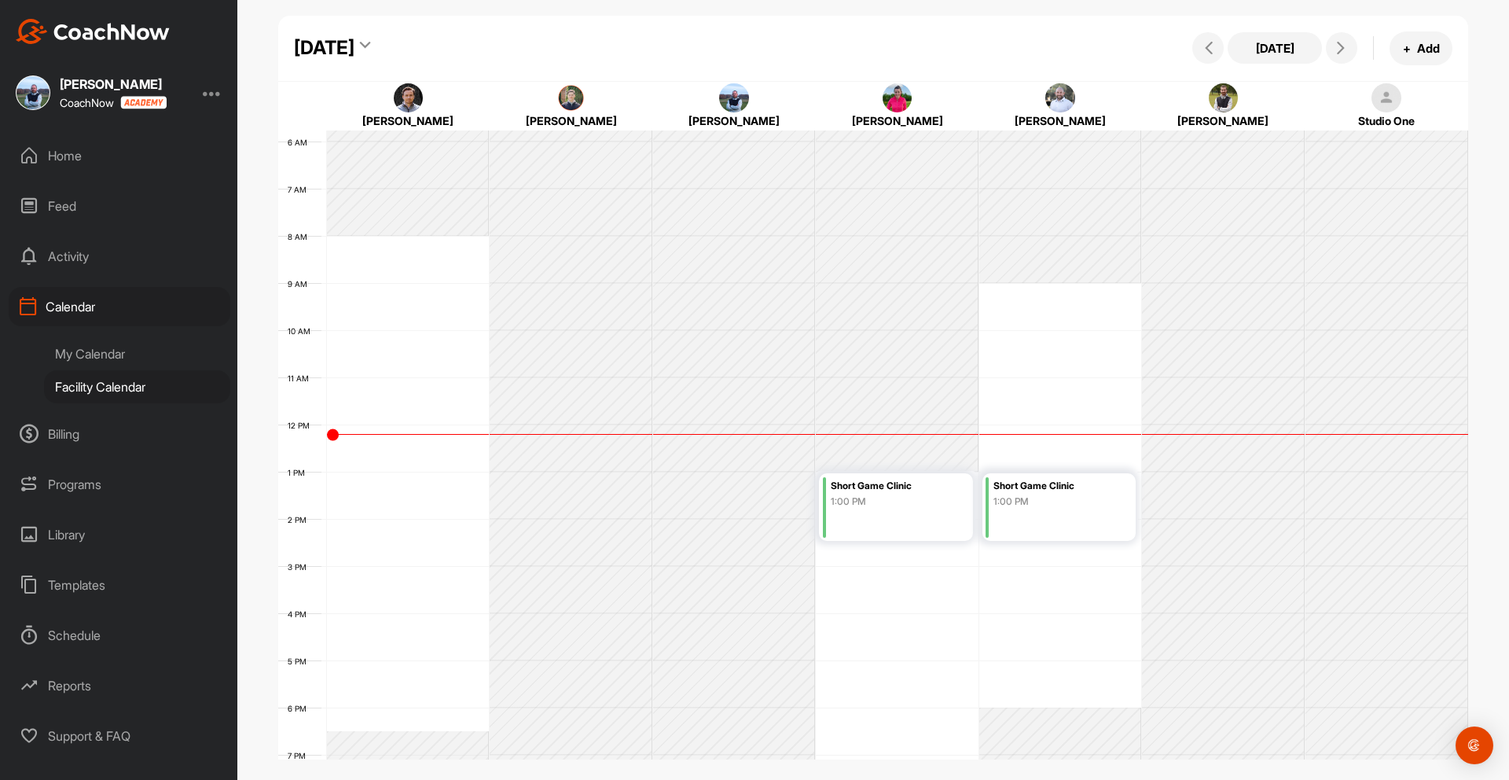 The image size is (1509, 780). Describe the element at coordinates (119, 256) in the screenshot. I see `div: Activity` at that location.